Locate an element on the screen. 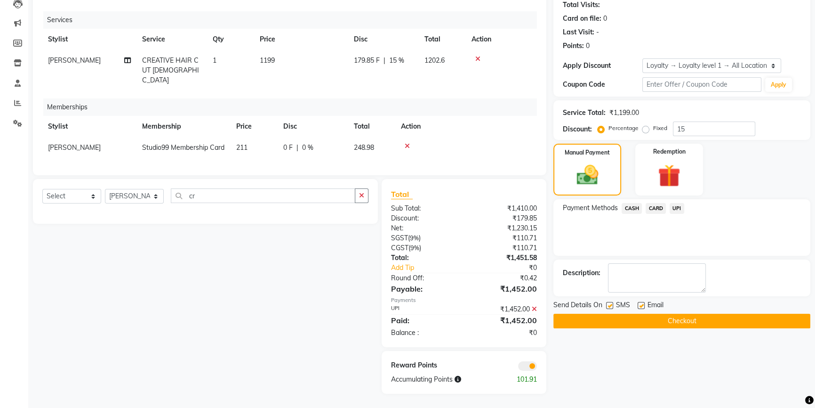 Image resolution: width=815 pixels, height=408 pixels. div: Last Visit: is located at coordinates (578, 32).